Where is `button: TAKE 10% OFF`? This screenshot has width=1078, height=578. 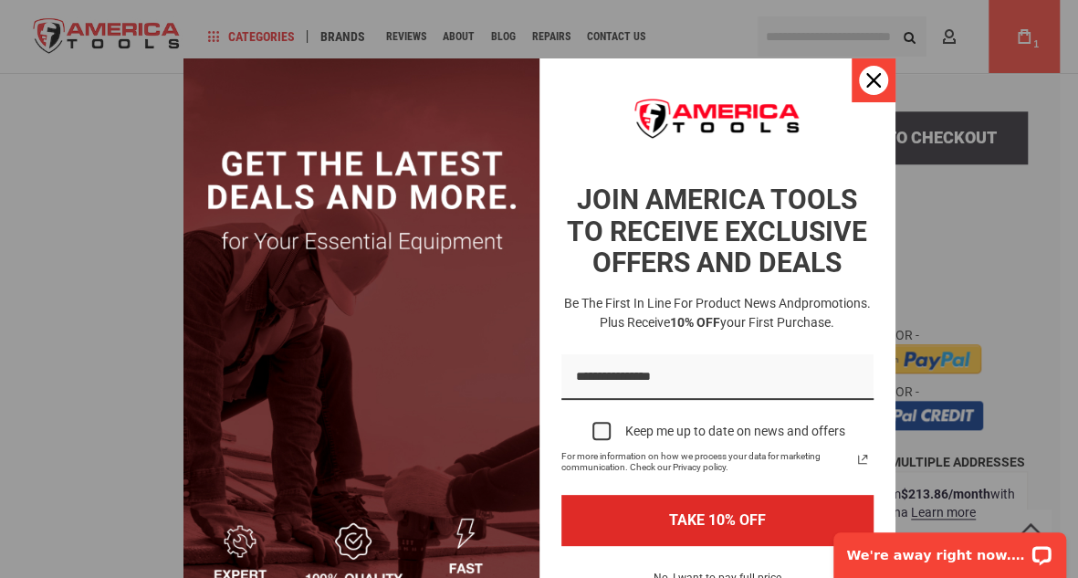
button: TAKE 10% OFF is located at coordinates (717, 519).